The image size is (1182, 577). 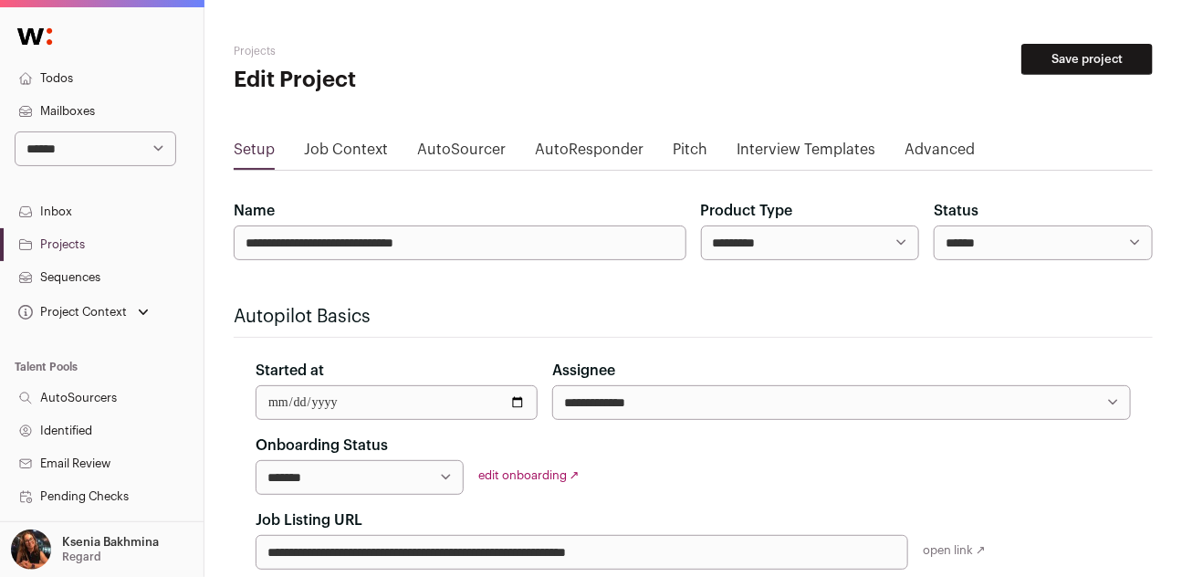 What do you see at coordinates (346, 153) in the screenshot?
I see `a: Job Context` at bounding box center [346, 153].